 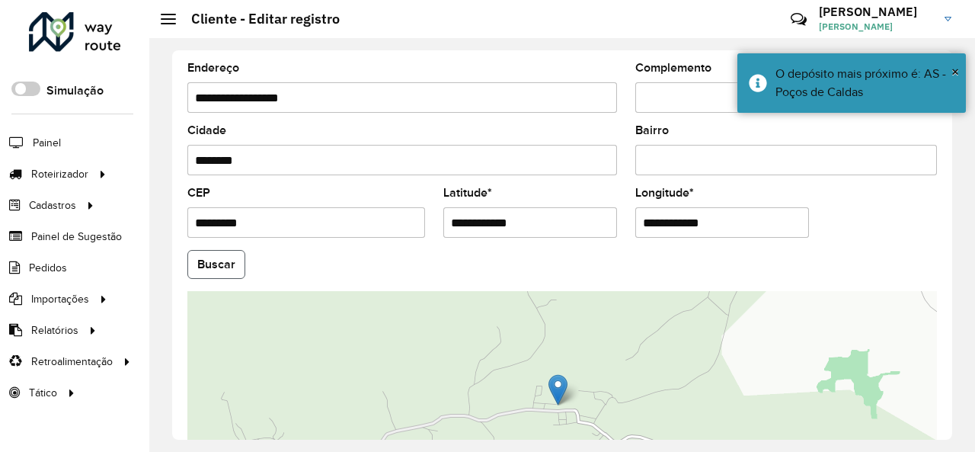 What do you see at coordinates (55, 330) in the screenshot?
I see `span: Relatórios` at bounding box center [55, 330].